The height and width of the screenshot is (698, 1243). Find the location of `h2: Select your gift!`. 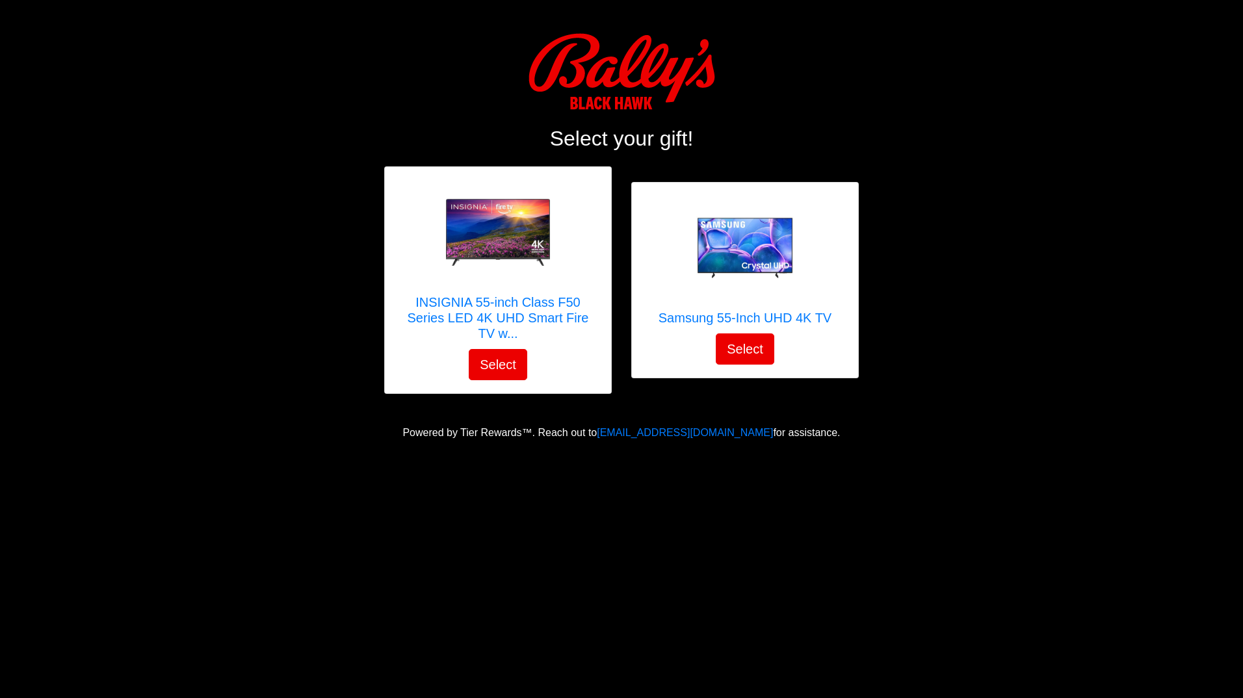

h2: Select your gift! is located at coordinates (622, 138).